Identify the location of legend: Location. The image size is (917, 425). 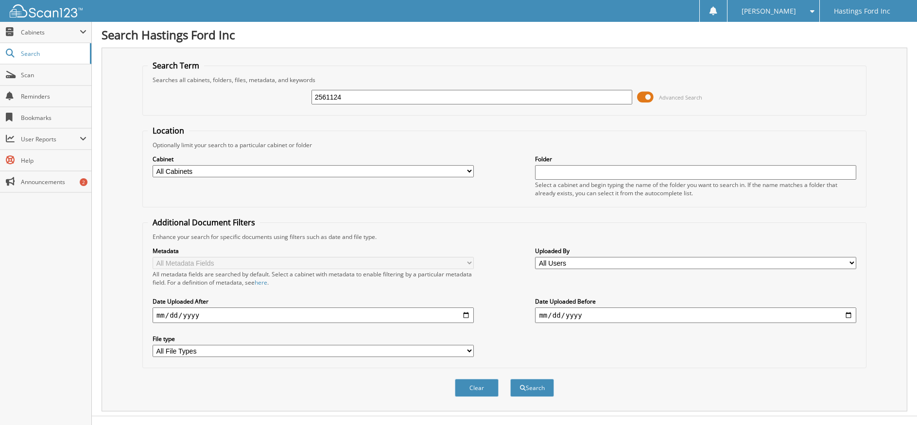
(168, 131).